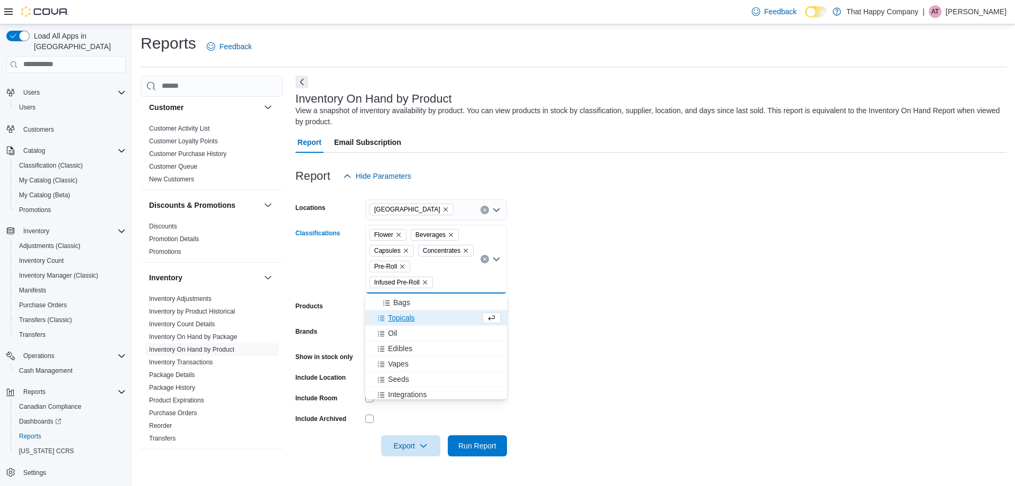 This screenshot has height=486, width=1015. What do you see at coordinates (165, 277) in the screenshot?
I see `h3: Inventory` at bounding box center [165, 277].